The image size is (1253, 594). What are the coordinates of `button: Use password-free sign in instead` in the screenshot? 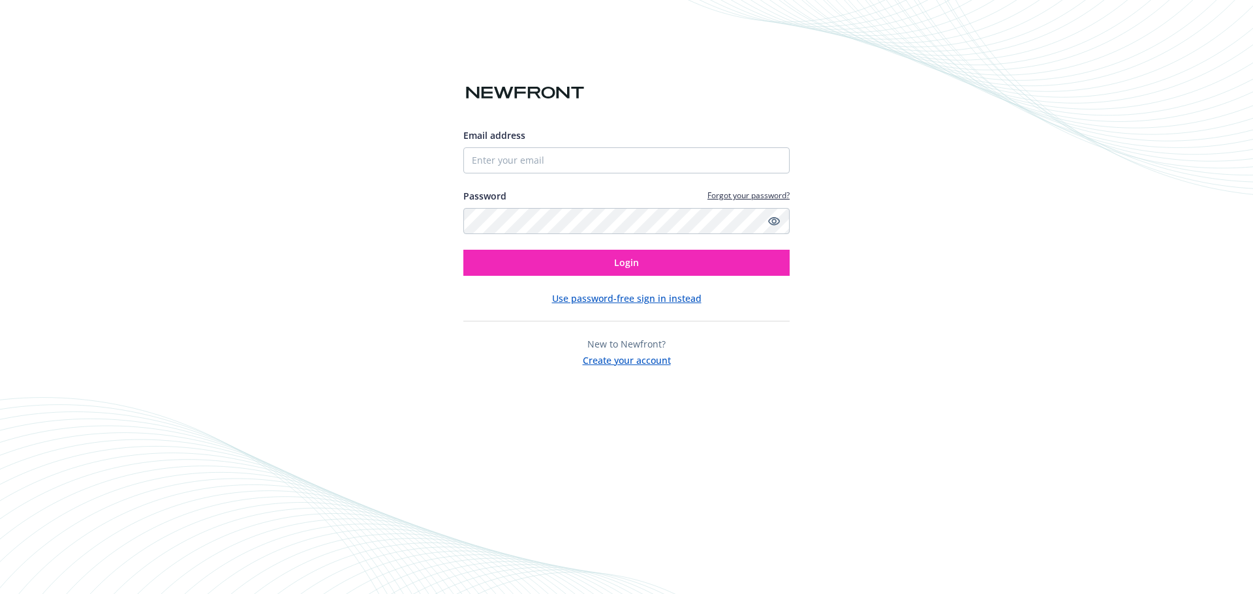 It's located at (626, 298).